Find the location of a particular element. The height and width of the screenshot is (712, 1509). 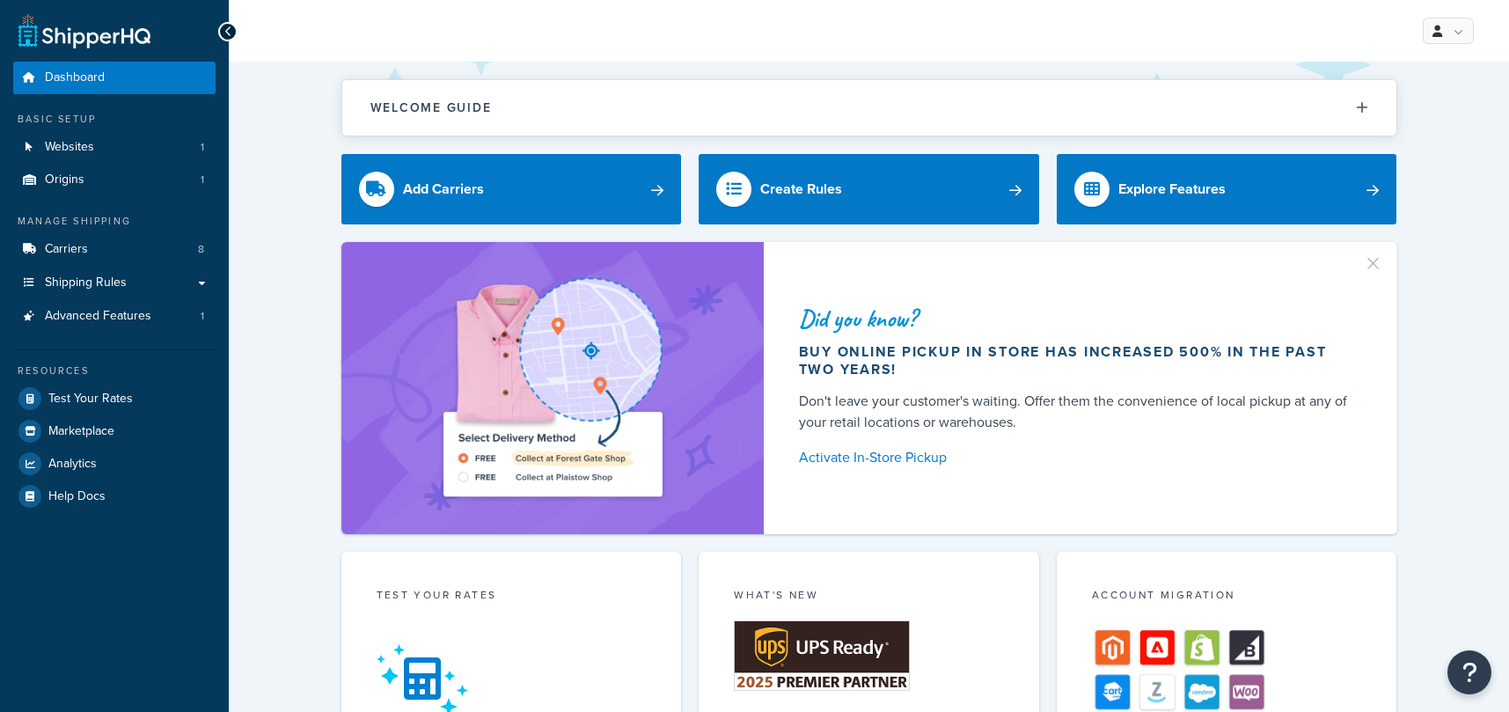

li: Help Docs is located at coordinates (114, 496).